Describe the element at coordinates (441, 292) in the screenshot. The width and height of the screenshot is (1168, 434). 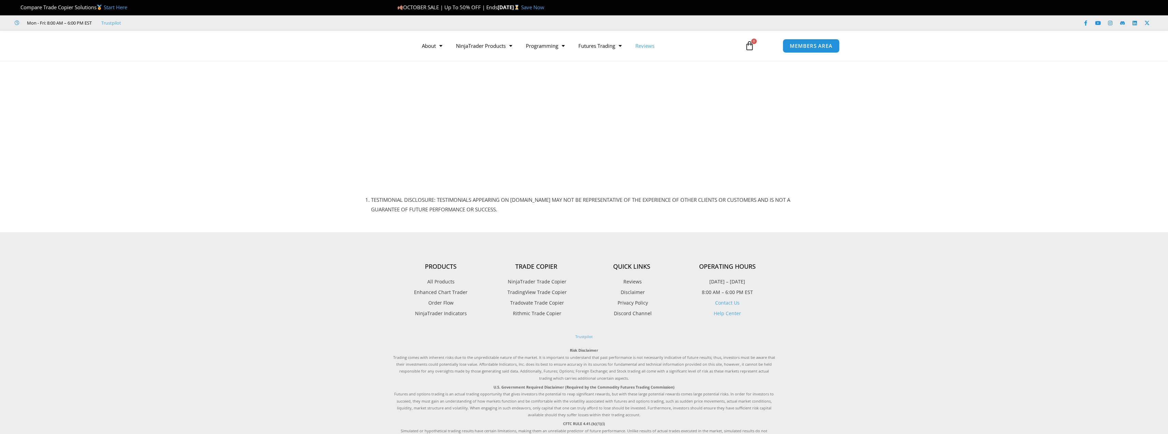
I see `span: Enhanced Chart Trader` at that location.